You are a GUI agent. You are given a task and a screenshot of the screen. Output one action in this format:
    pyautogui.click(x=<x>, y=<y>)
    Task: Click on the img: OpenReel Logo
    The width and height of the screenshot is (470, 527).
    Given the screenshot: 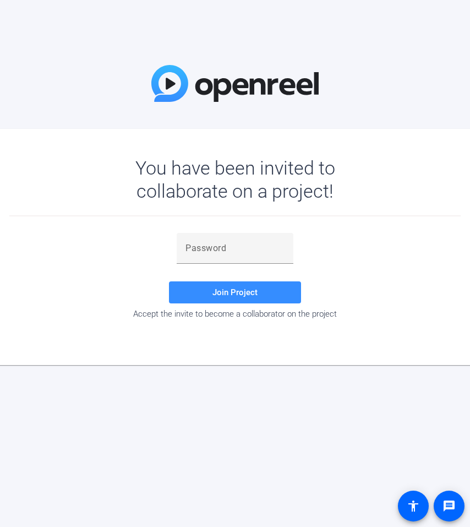 What is the action you would take?
    pyautogui.click(x=235, y=83)
    